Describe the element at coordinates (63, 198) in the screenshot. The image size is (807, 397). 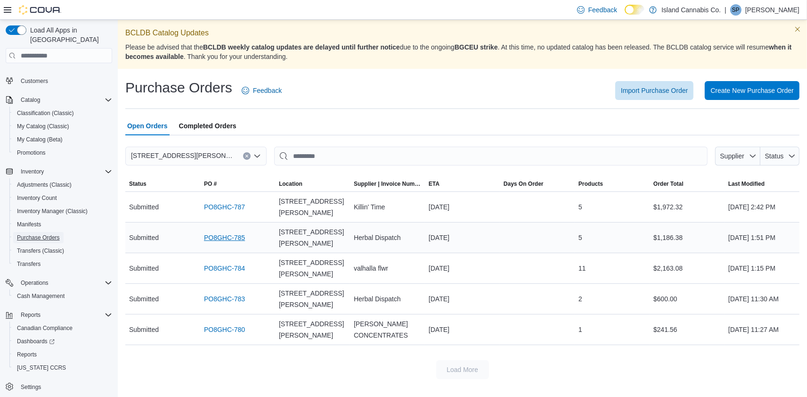
I see `button: Inventory Count` at that location.